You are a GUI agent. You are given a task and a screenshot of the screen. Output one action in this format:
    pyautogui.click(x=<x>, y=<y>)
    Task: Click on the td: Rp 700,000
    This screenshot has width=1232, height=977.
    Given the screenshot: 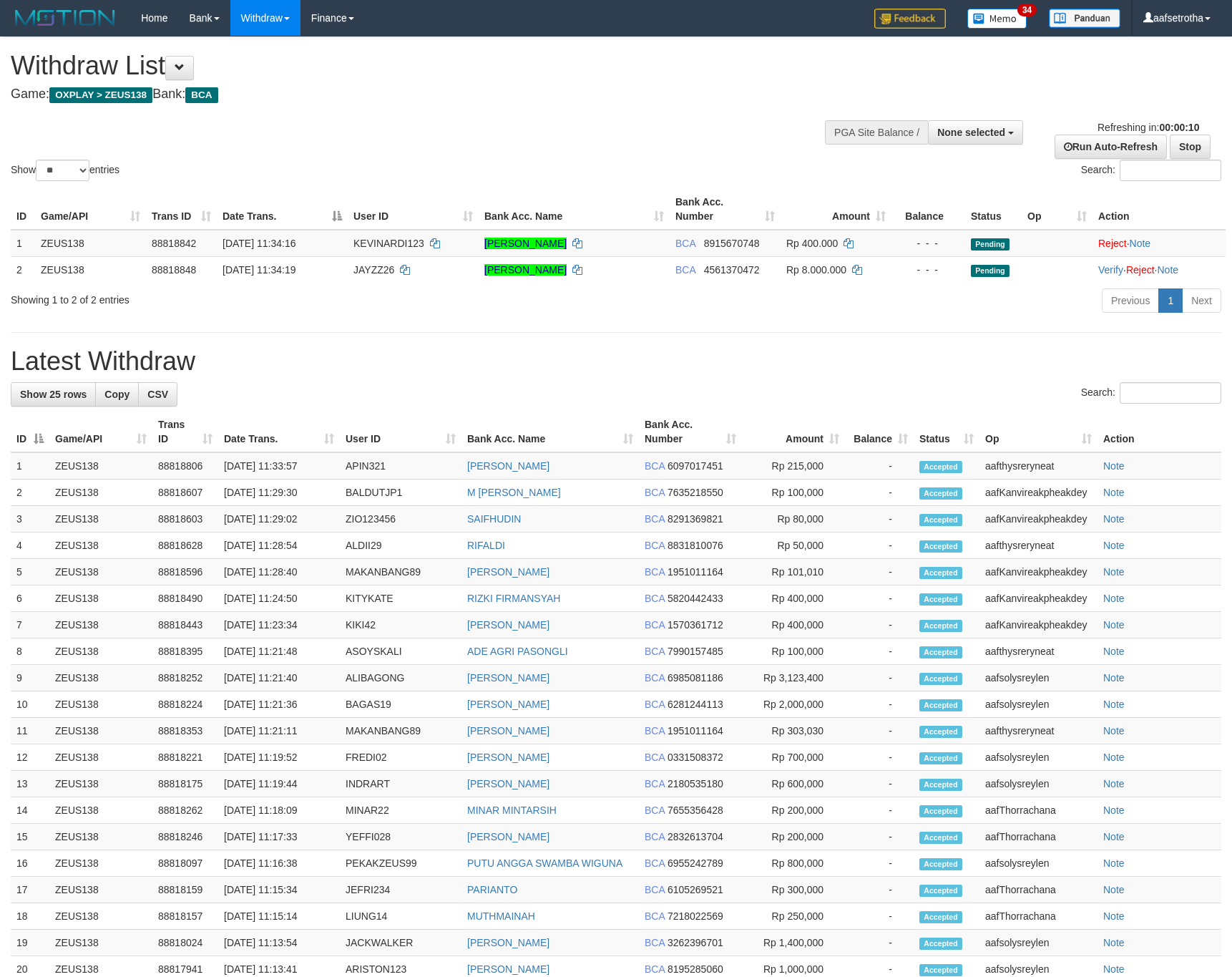 What is the action you would take?
    pyautogui.click(x=793, y=757)
    